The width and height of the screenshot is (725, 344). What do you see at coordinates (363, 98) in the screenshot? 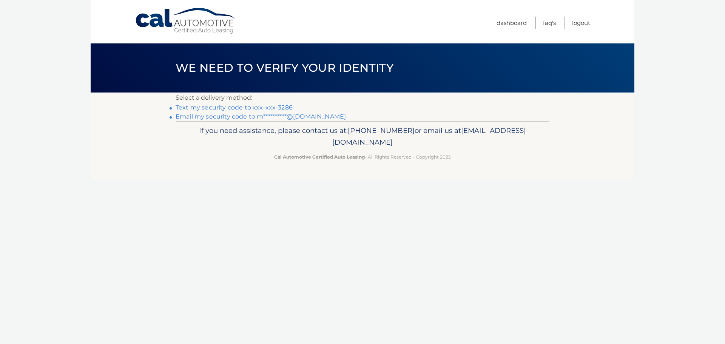
I see `p: Select a delivery method:` at bounding box center [363, 98].